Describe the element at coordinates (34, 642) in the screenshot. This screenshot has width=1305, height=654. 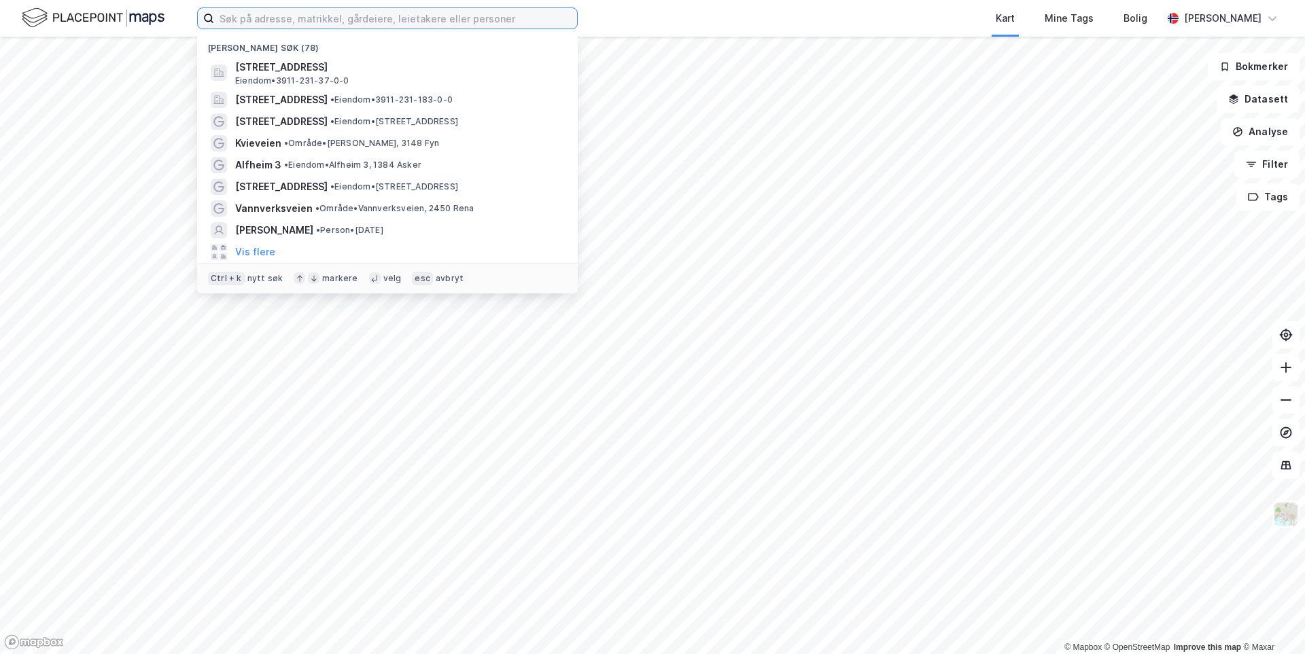
I see `a: Mapbox homepage` at that location.